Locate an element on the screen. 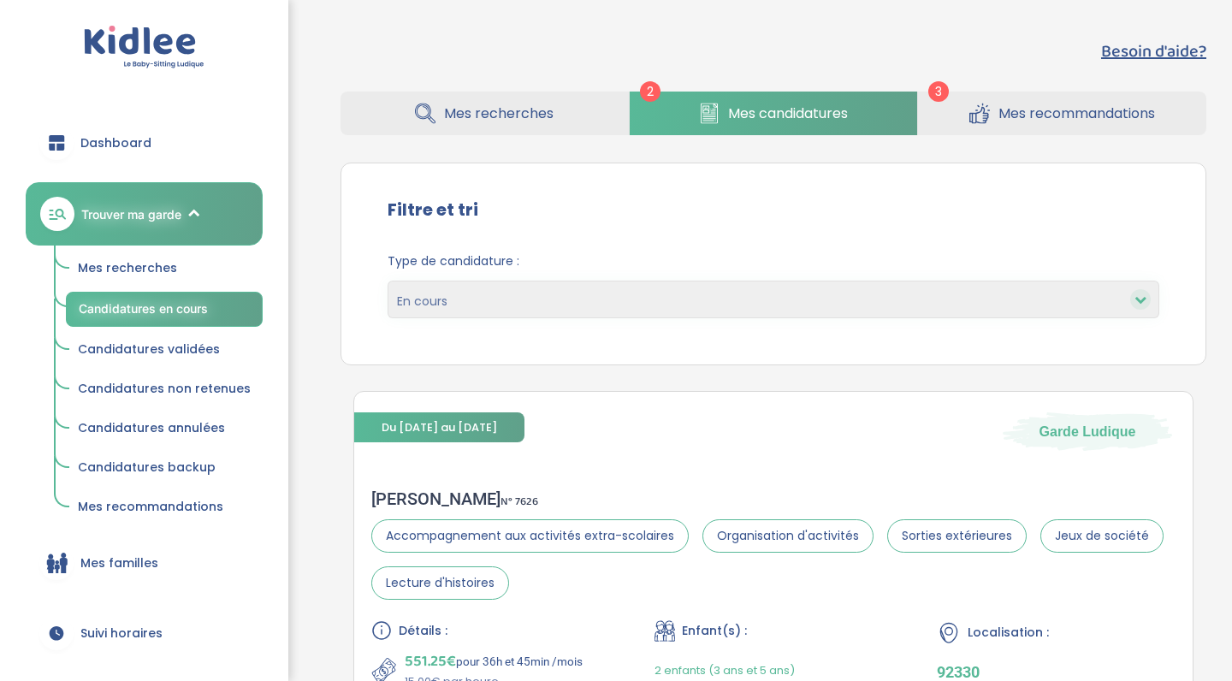 This screenshot has width=1232, height=681. span: 3 is located at coordinates (939, 92).